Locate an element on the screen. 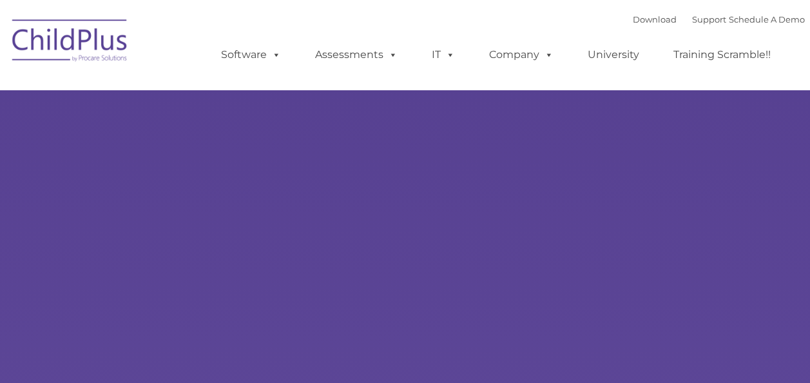  img: ChildPlus by Procare Solutions is located at coordinates (70, 43).